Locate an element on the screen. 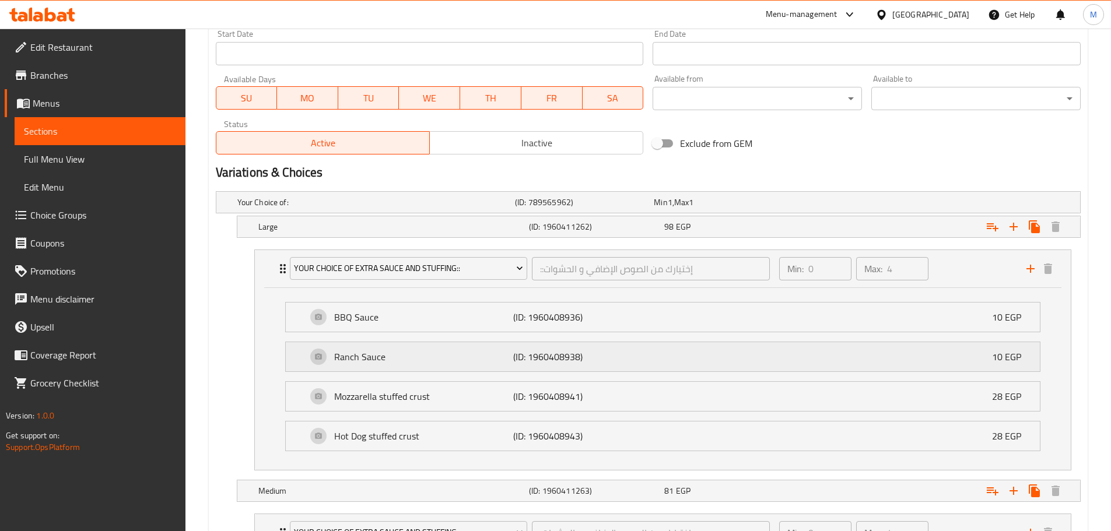 The width and height of the screenshot is (1111, 531). button: MO is located at coordinates (307, 98).